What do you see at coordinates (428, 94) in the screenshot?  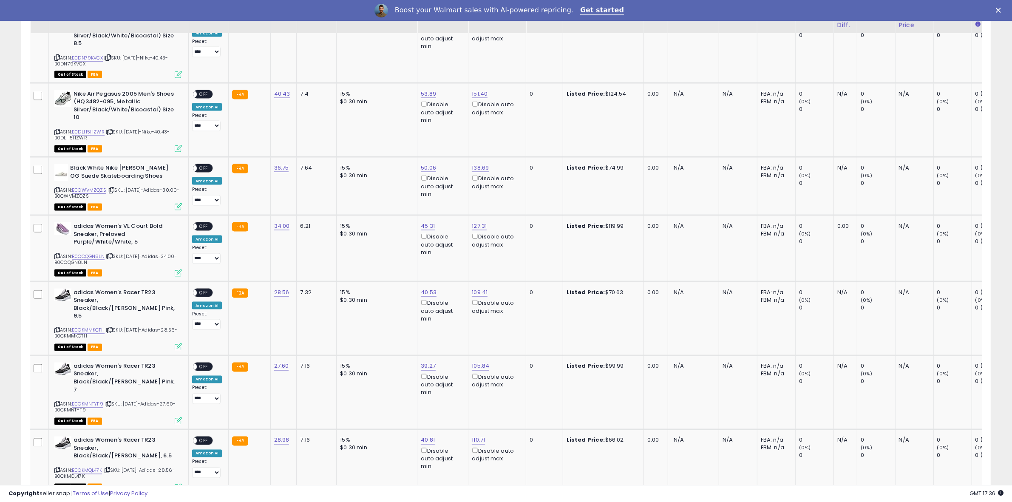 I see `a: 53.89` at bounding box center [428, 94].